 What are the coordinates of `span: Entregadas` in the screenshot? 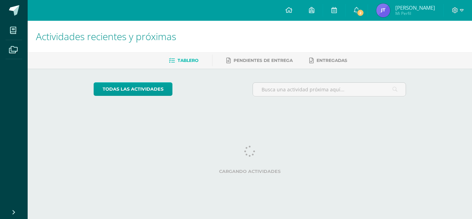 It's located at (332, 60).